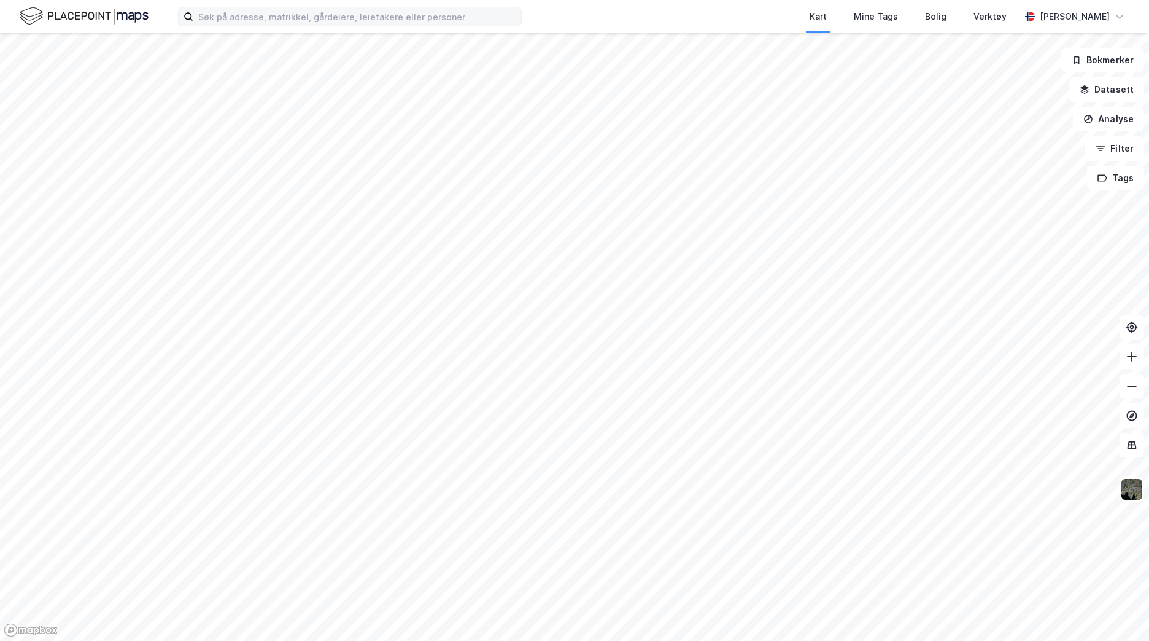  Describe the element at coordinates (1118, 611) in the screenshot. I see `div: Kontrollprogram for chat` at that location.